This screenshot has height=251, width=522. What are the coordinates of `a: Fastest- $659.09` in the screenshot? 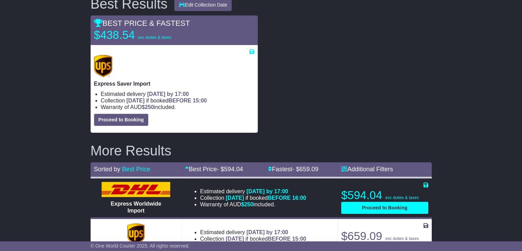 It's located at (293, 169).